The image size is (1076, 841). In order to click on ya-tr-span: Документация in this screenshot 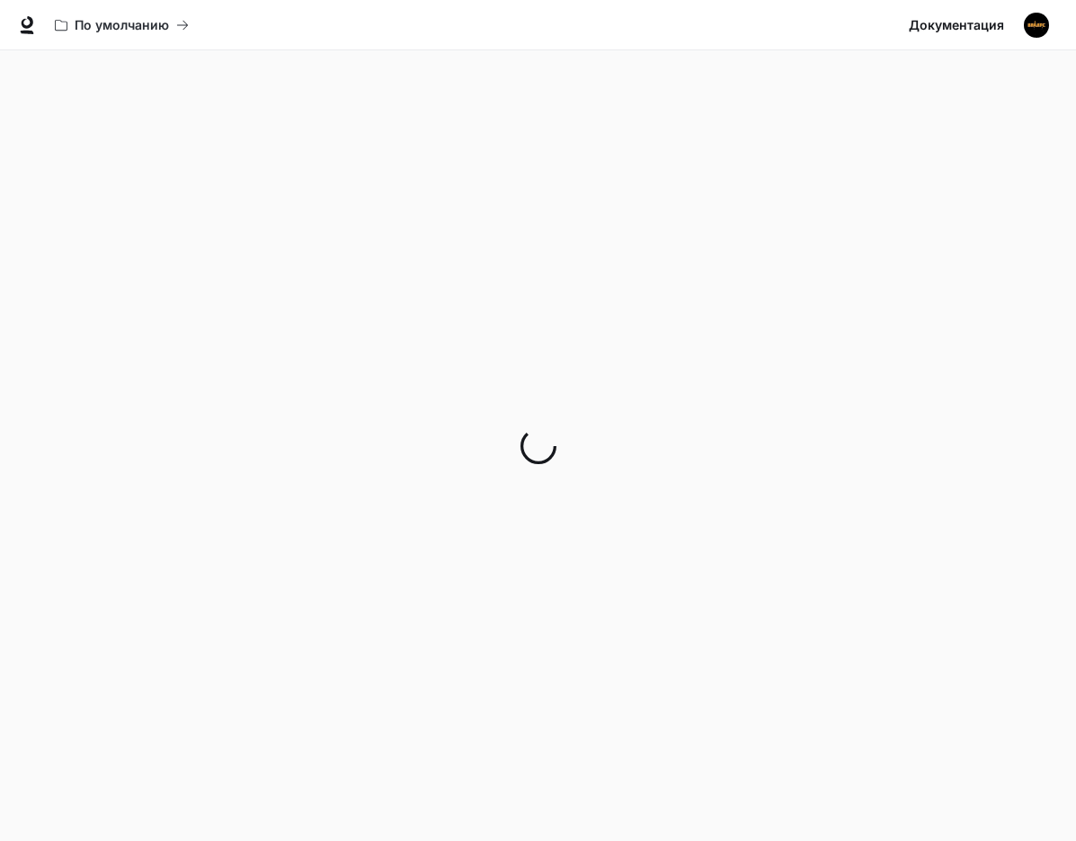, I will do `click(957, 24)`.